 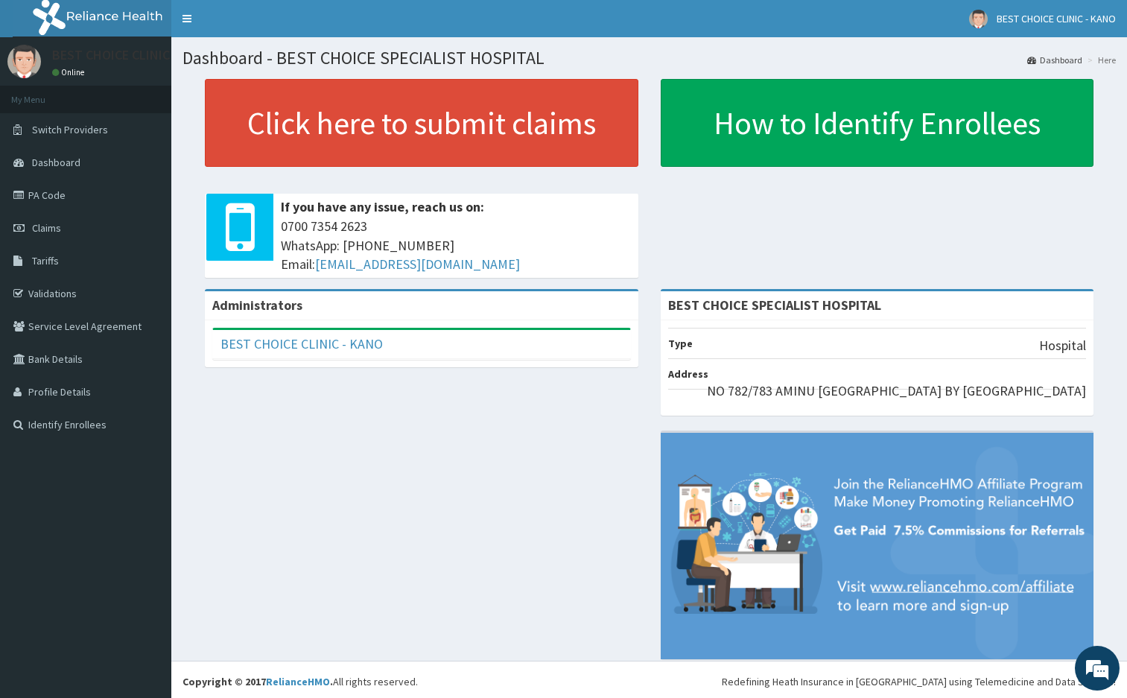 I want to click on p: BEST CHOICE CLINIC - KANO, so click(x=133, y=55).